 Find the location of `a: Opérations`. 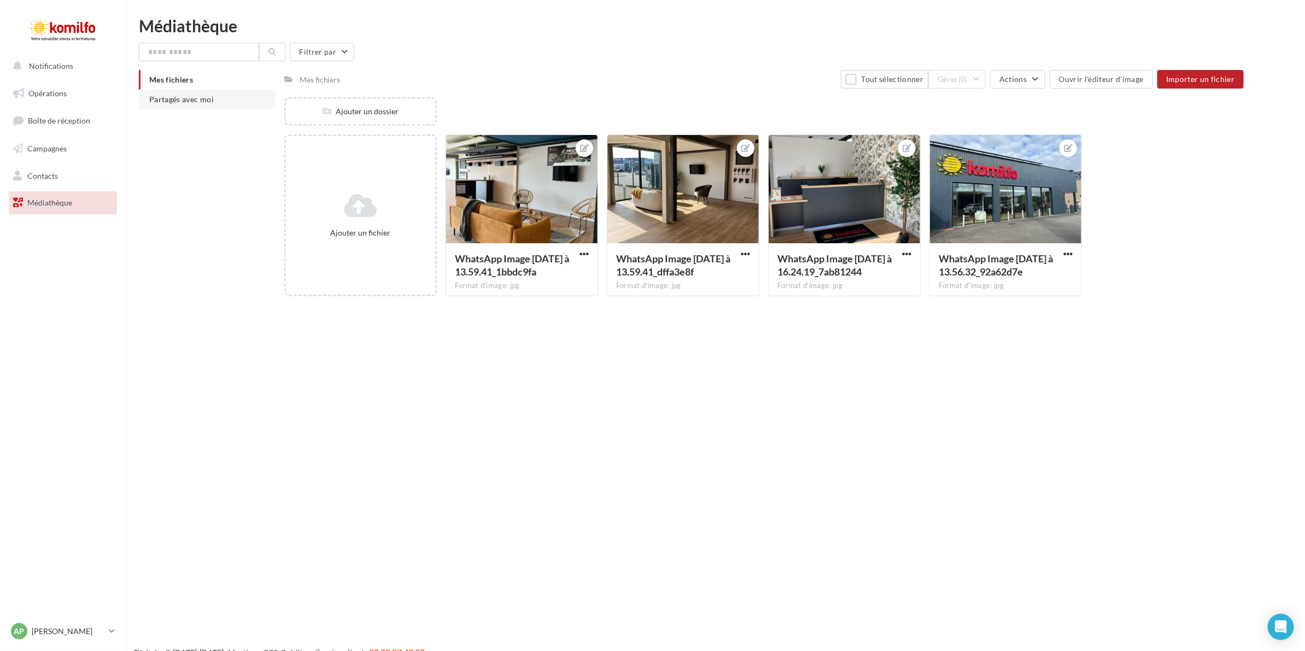

a: Opérations is located at coordinates (63, 93).